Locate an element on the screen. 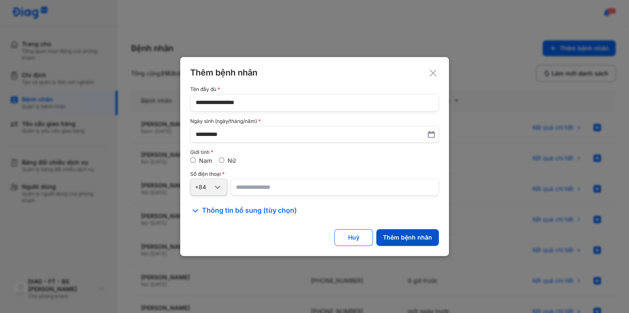  div: Số điện thoại is located at coordinates (314, 174).